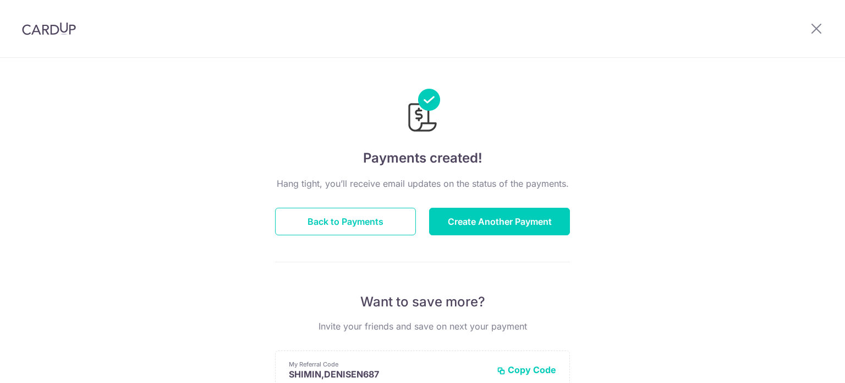 This screenshot has height=383, width=845. What do you see at coordinates (423, 326) in the screenshot?
I see `p: Invite your friends and save on next your payment` at bounding box center [423, 326].